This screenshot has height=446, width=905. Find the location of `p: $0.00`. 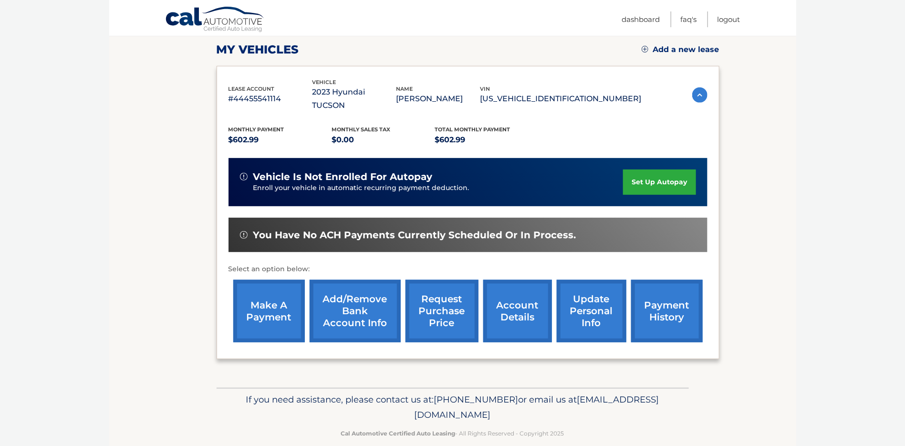

p: $0.00 is located at coordinates (383, 140).